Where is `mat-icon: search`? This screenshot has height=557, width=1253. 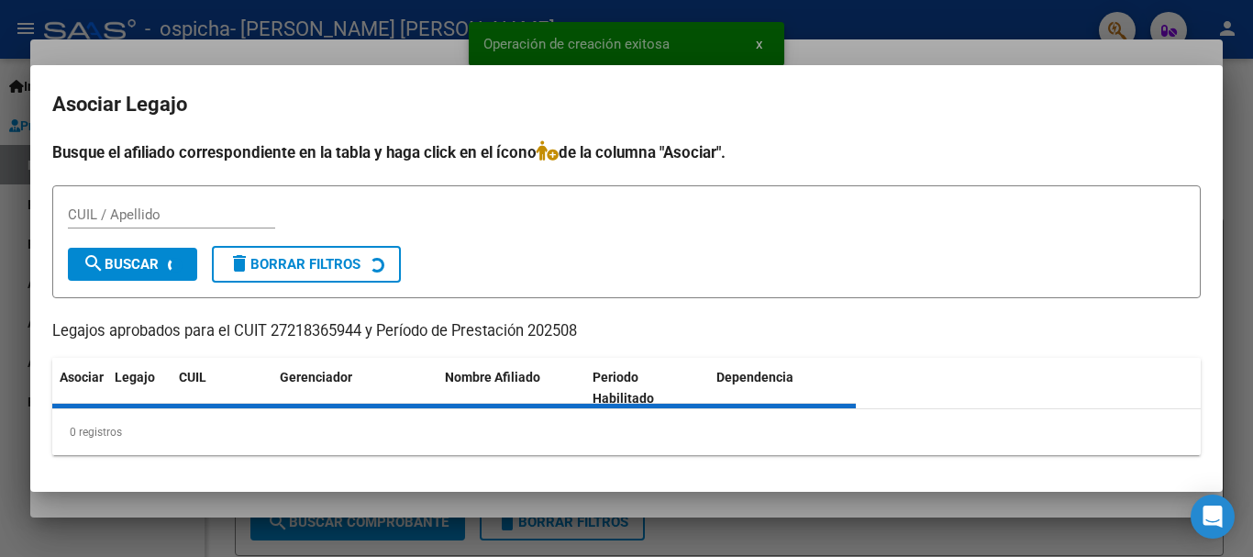 mat-icon: search is located at coordinates (94, 263).